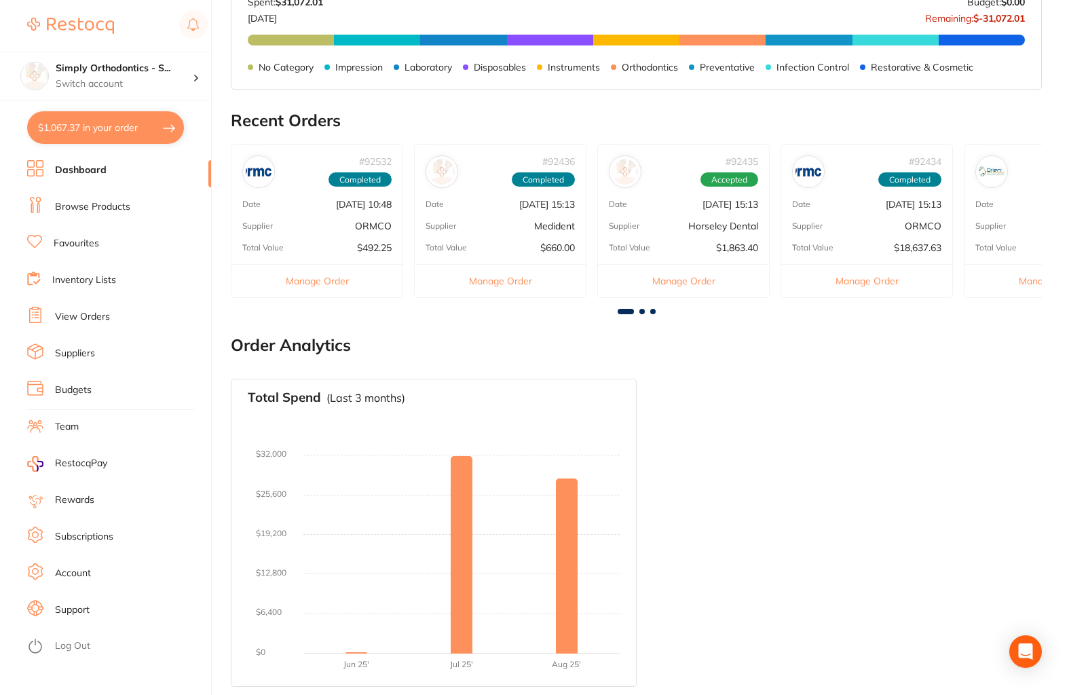 The height and width of the screenshot is (695, 1069). I want to click on h2: Recent Orders, so click(636, 121).